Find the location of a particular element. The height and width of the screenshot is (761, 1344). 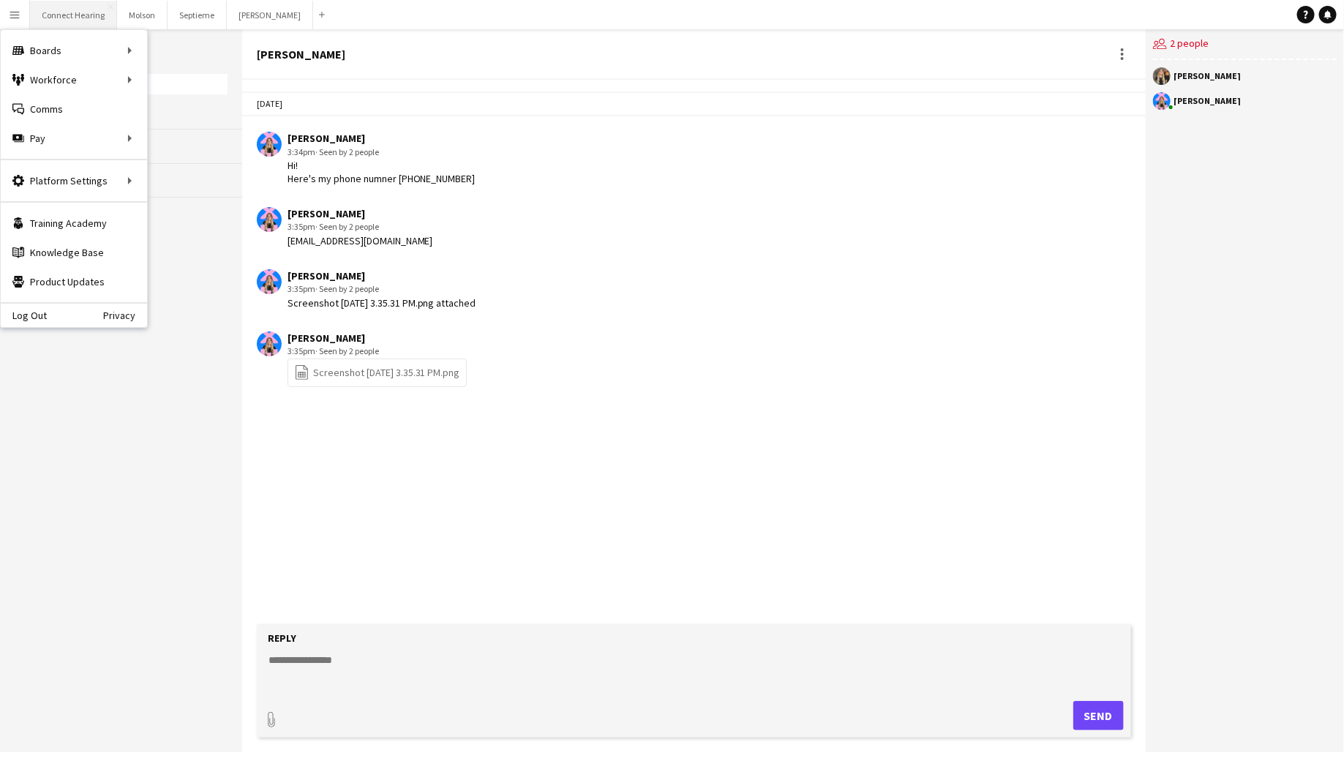

div: Workforce is located at coordinates (74, 80).